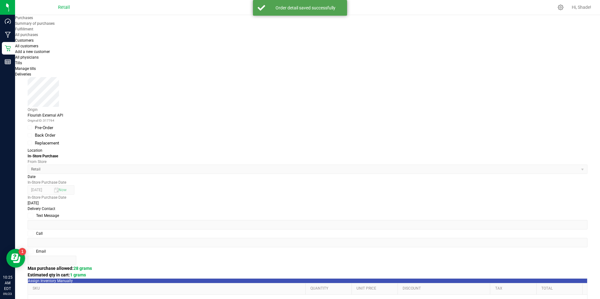  I want to click on a: Total, so click(560, 289).